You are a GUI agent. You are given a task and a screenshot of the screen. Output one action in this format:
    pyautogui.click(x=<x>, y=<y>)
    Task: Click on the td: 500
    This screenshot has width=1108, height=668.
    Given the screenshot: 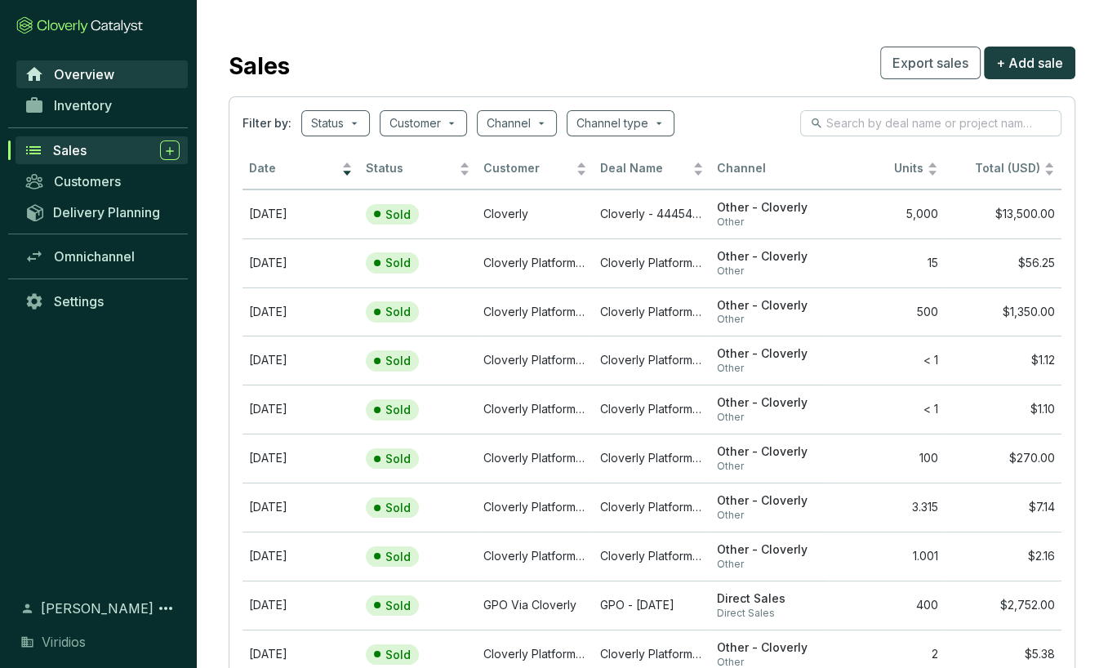 What is the action you would take?
    pyautogui.click(x=885, y=312)
    